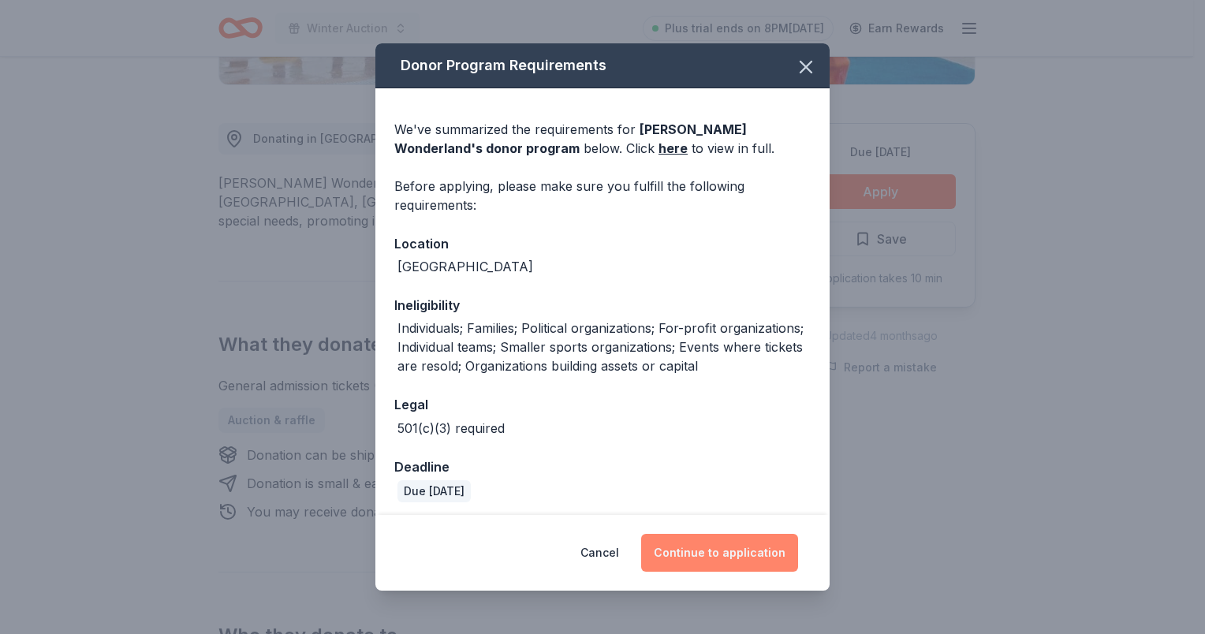 The height and width of the screenshot is (634, 1205). I want to click on div: Location, so click(602, 244).